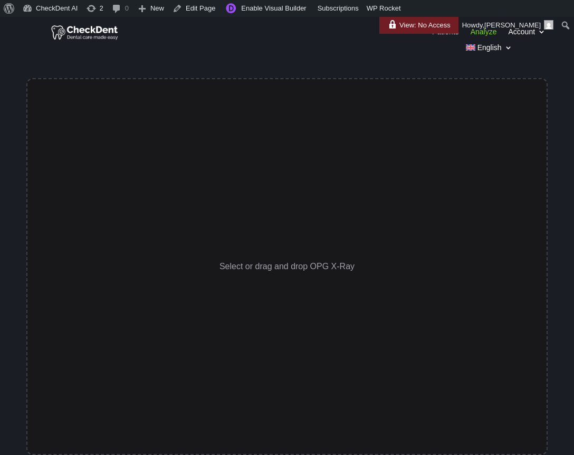 The width and height of the screenshot is (574, 455). I want to click on span: English, so click(489, 47).